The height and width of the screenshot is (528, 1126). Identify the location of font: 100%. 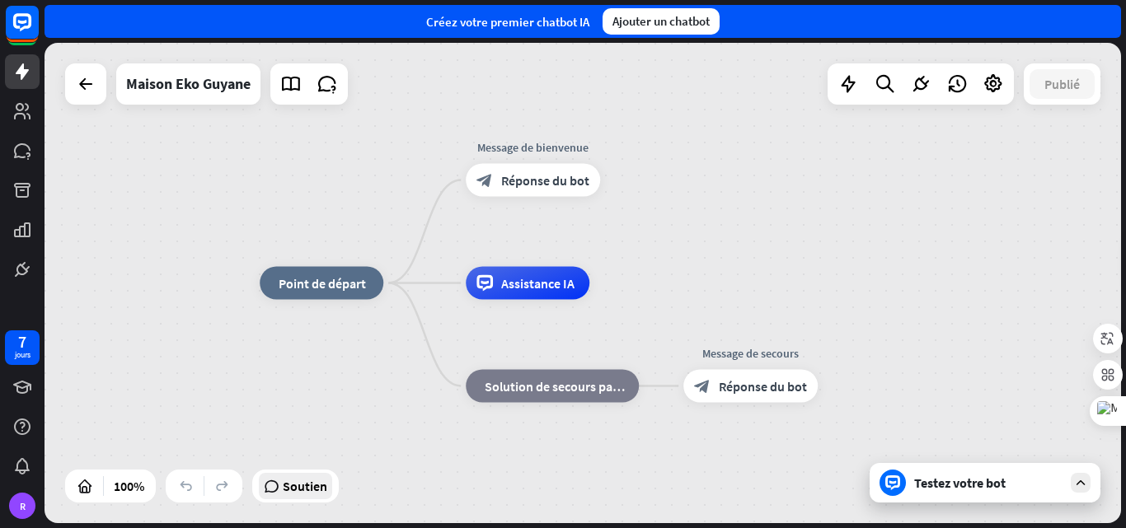
(129, 486).